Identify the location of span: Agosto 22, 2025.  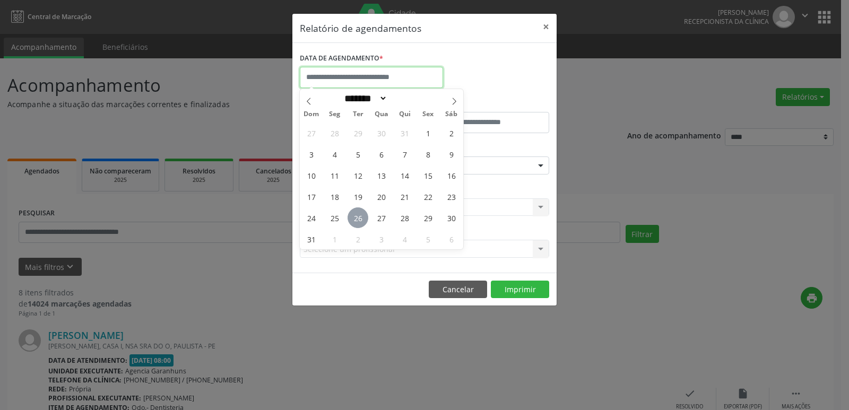
(428, 196).